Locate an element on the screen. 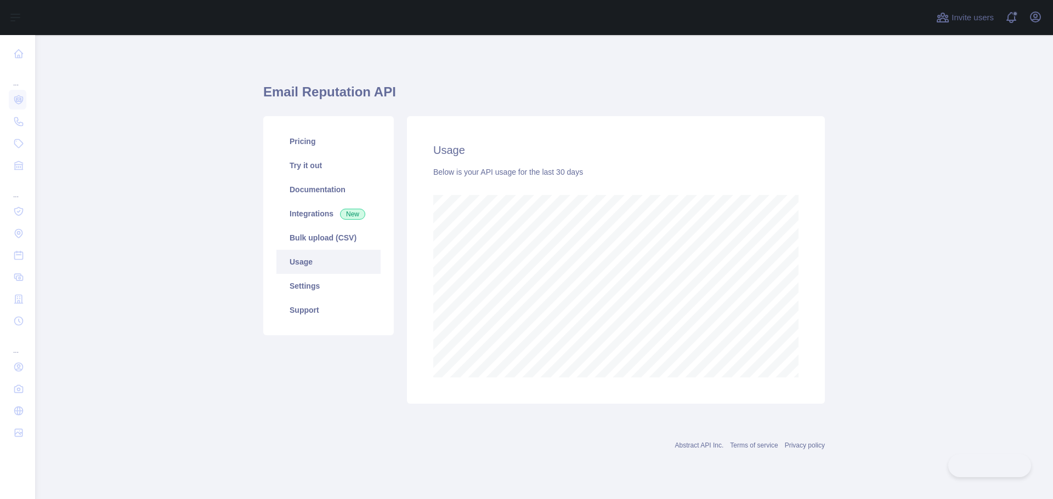 The image size is (1053, 499). div: Below is your API usage for the last 30 days is located at coordinates (616, 172).